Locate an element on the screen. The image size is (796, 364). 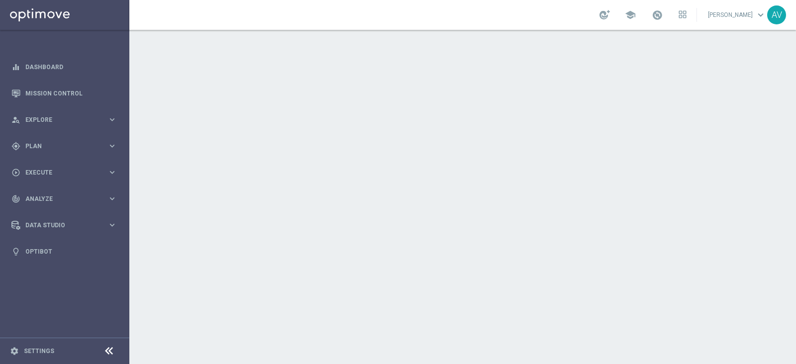
div: person_search Explore keyboard_arrow_right is located at coordinates (64, 120).